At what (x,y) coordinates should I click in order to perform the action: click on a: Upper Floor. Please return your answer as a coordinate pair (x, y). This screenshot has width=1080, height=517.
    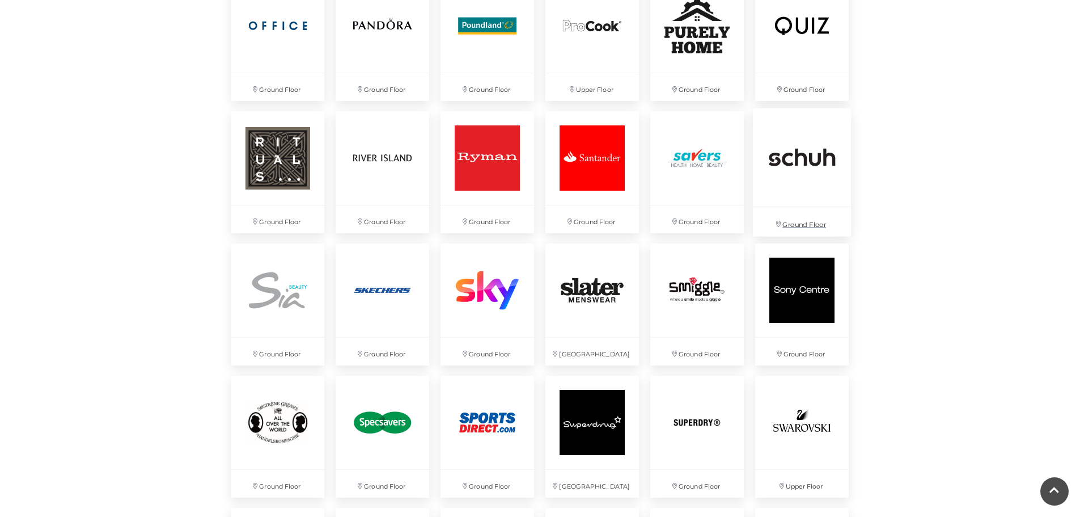
    Looking at the image, I should click on (802, 436).